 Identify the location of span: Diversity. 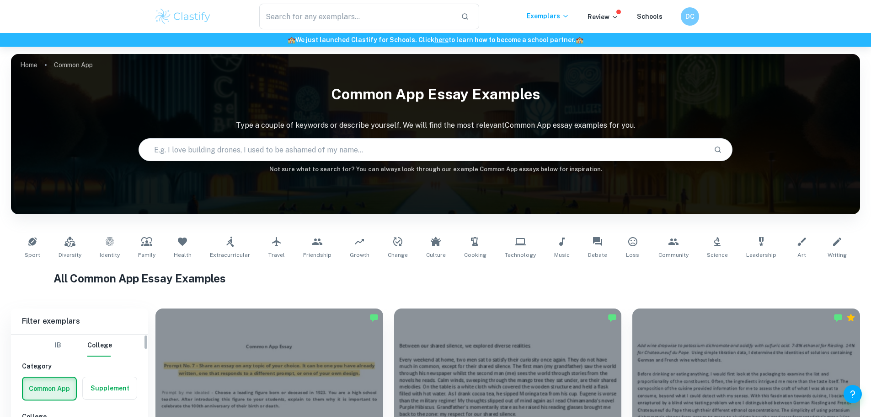
(70, 255).